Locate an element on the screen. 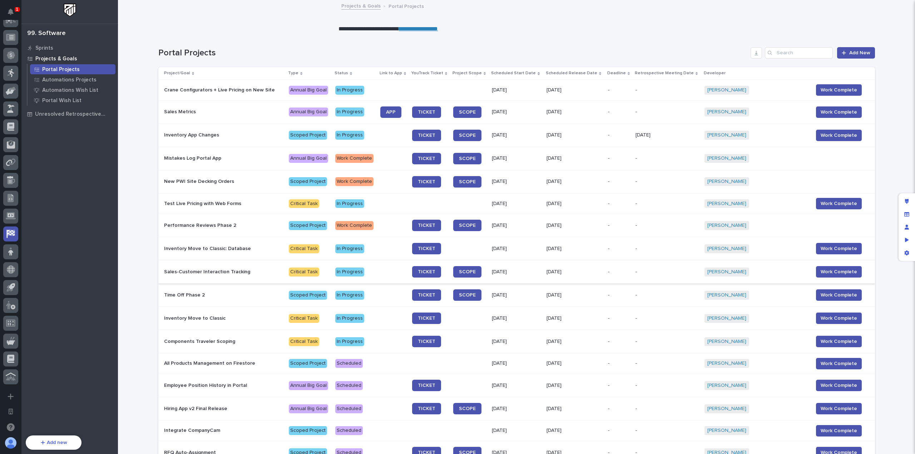  span: Help Docs is located at coordinates (26, 155).